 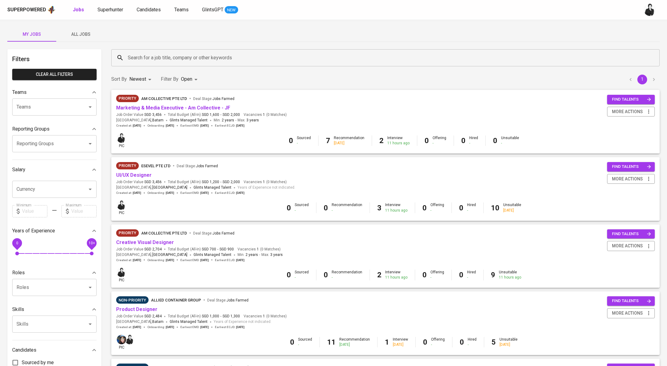 I want to click on b: 11, so click(x=332, y=342).